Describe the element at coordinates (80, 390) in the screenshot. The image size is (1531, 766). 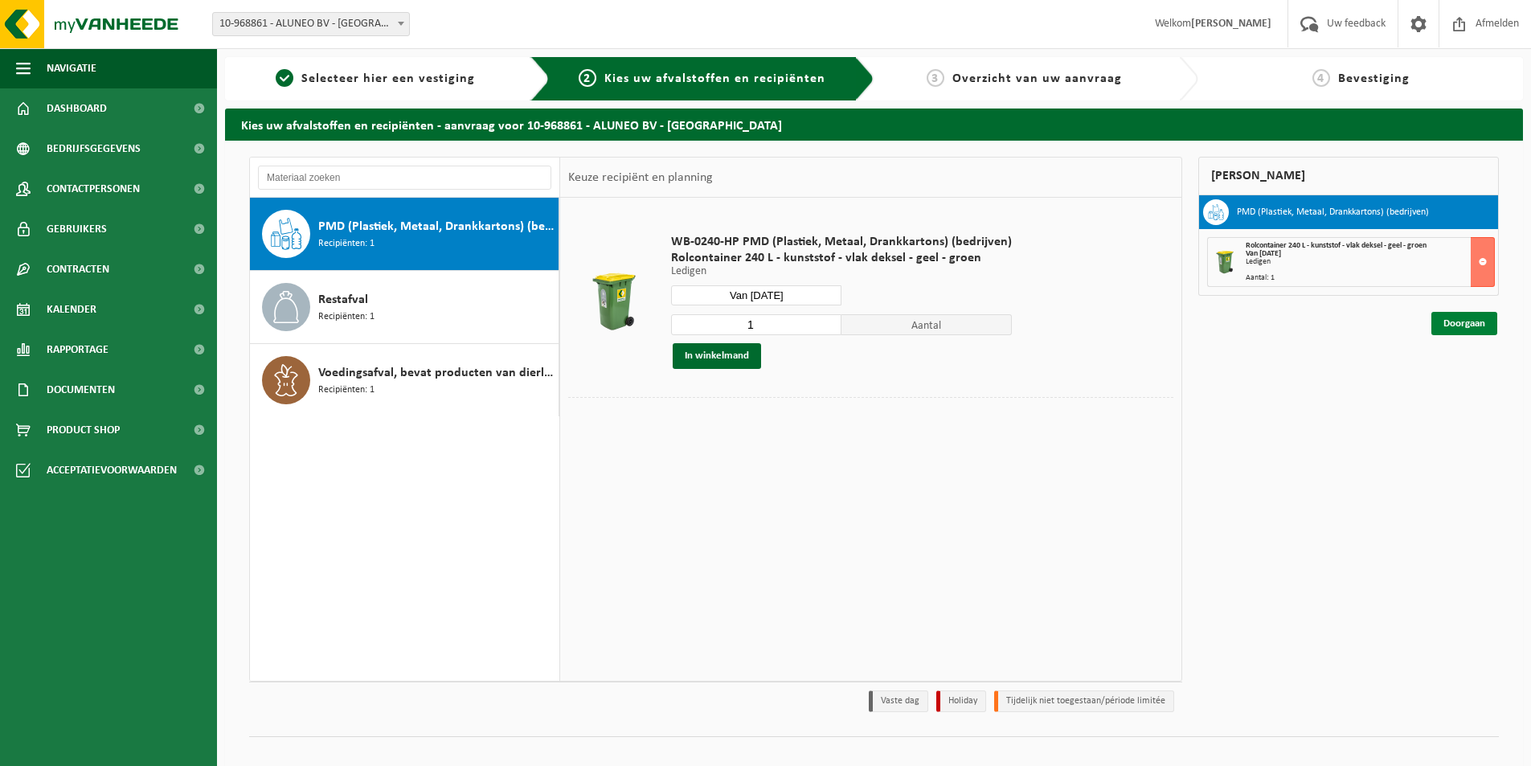
I see `span: Documenten` at that location.